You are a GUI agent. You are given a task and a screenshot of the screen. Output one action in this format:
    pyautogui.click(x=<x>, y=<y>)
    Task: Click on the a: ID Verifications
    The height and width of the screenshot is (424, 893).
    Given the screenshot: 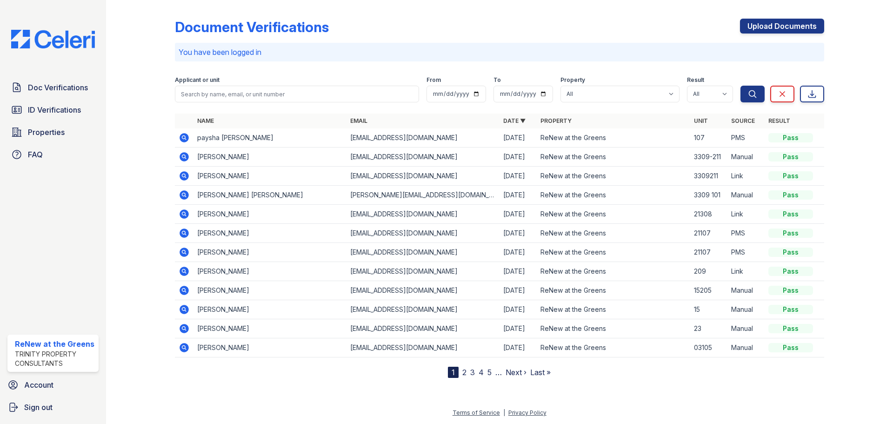 What is the action you would take?
    pyautogui.click(x=53, y=110)
    